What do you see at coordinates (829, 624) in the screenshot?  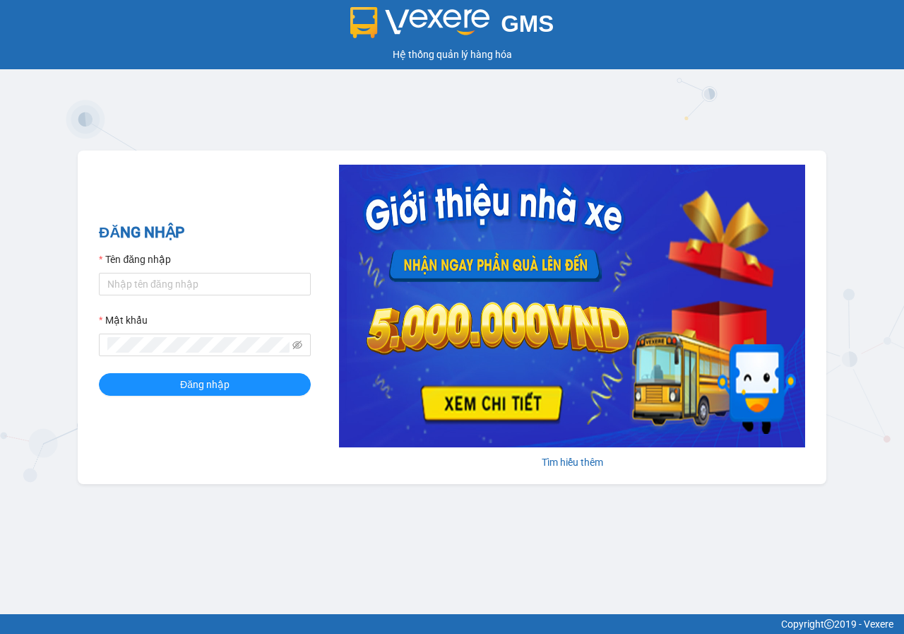 I see `span: copyright` at bounding box center [829, 624].